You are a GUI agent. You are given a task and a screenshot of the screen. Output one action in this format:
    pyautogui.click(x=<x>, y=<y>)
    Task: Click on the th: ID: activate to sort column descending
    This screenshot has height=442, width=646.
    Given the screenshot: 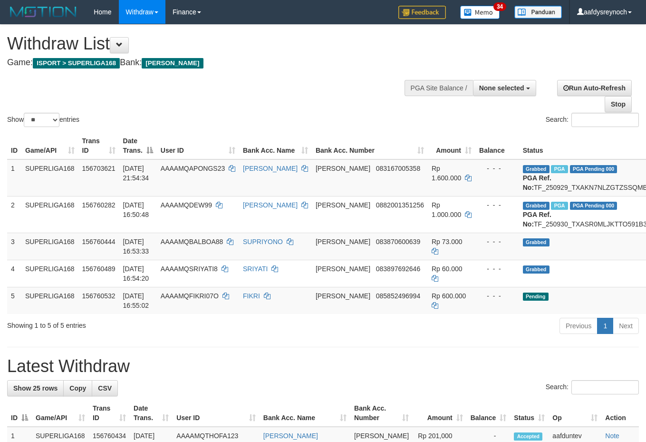 What is the action you would take?
    pyautogui.click(x=20, y=413)
    